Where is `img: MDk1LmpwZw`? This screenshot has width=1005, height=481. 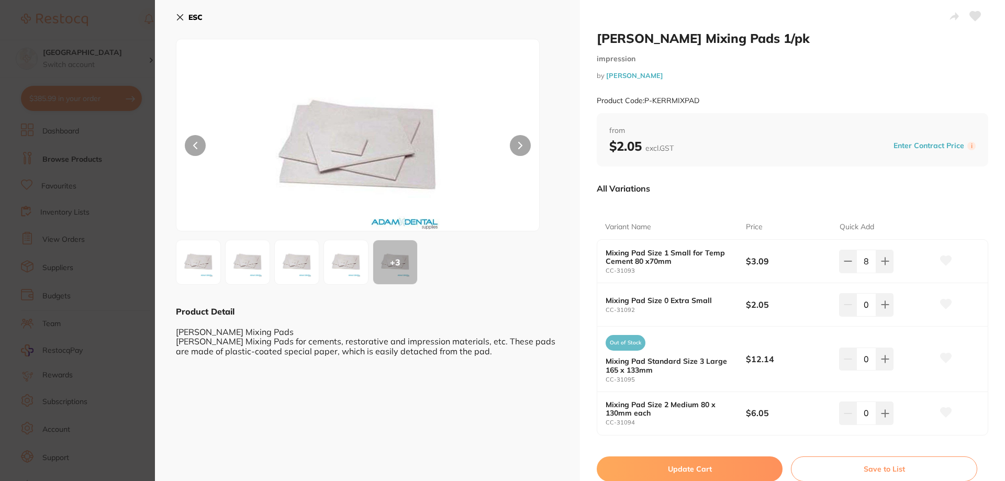
img: MDk1LmpwZw is located at coordinates (346, 262).